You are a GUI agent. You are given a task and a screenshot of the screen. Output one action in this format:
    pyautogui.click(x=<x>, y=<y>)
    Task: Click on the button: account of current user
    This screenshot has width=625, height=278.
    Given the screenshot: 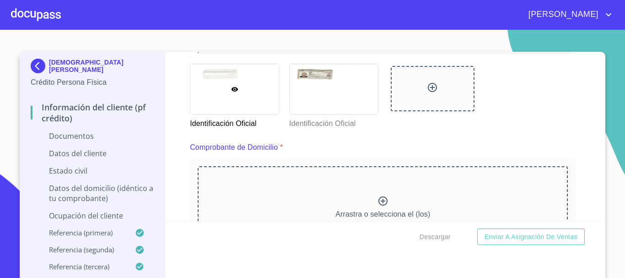 What is the action you would take?
    pyautogui.click(x=568, y=15)
    